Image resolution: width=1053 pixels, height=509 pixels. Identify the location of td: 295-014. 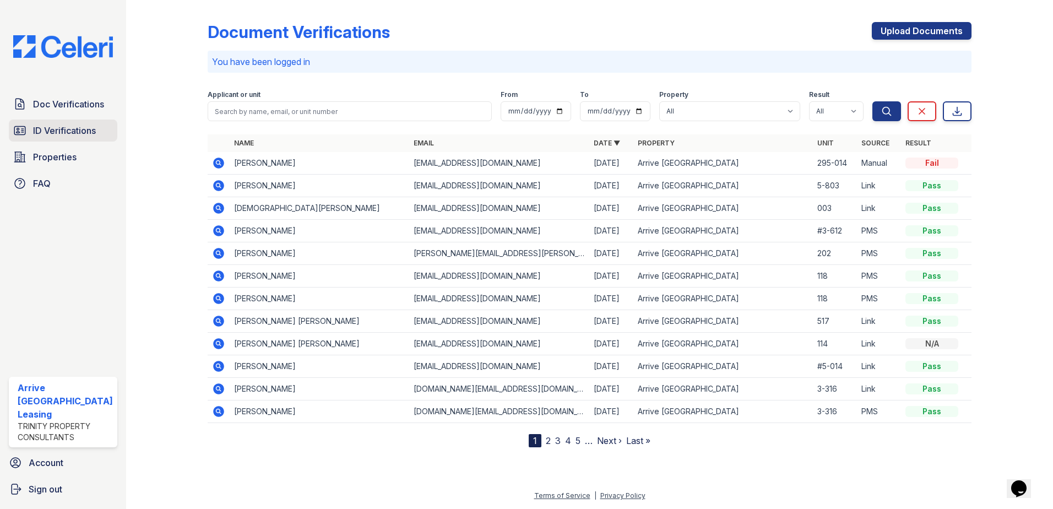
(835, 163).